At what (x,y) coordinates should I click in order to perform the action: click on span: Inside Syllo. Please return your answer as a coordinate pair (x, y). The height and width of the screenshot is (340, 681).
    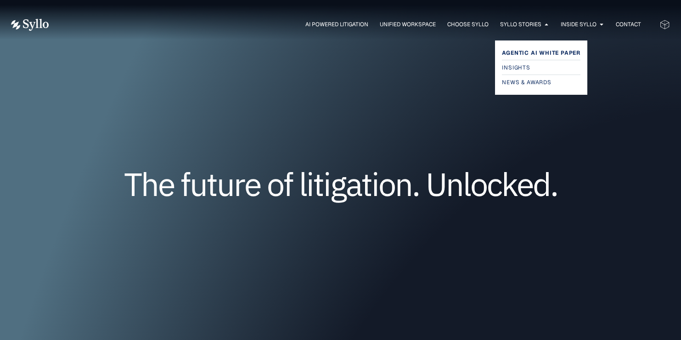
    Looking at the image, I should click on (579, 24).